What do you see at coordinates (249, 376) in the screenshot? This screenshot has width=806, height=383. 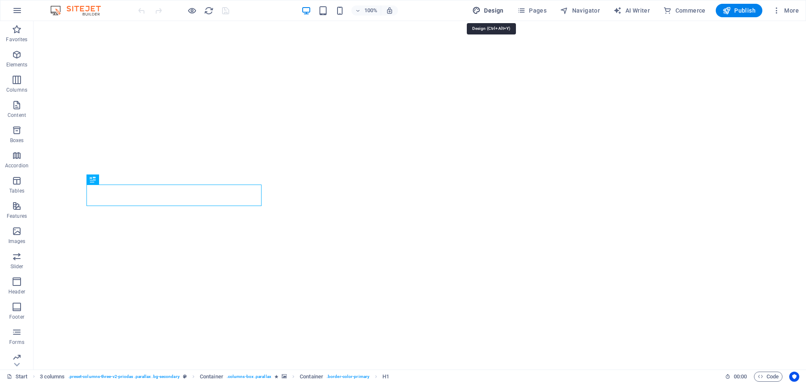 I see `span: . columns-box .parallax` at bounding box center [249, 376].